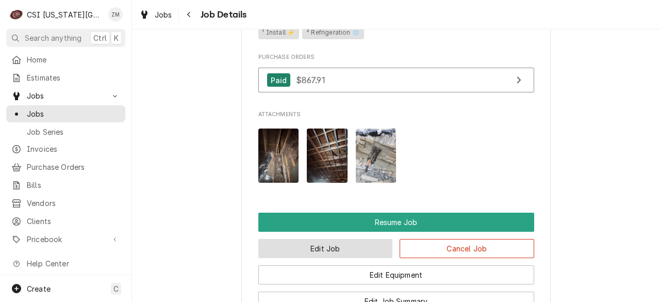  I want to click on a: Go to Help Center, so click(66, 263).